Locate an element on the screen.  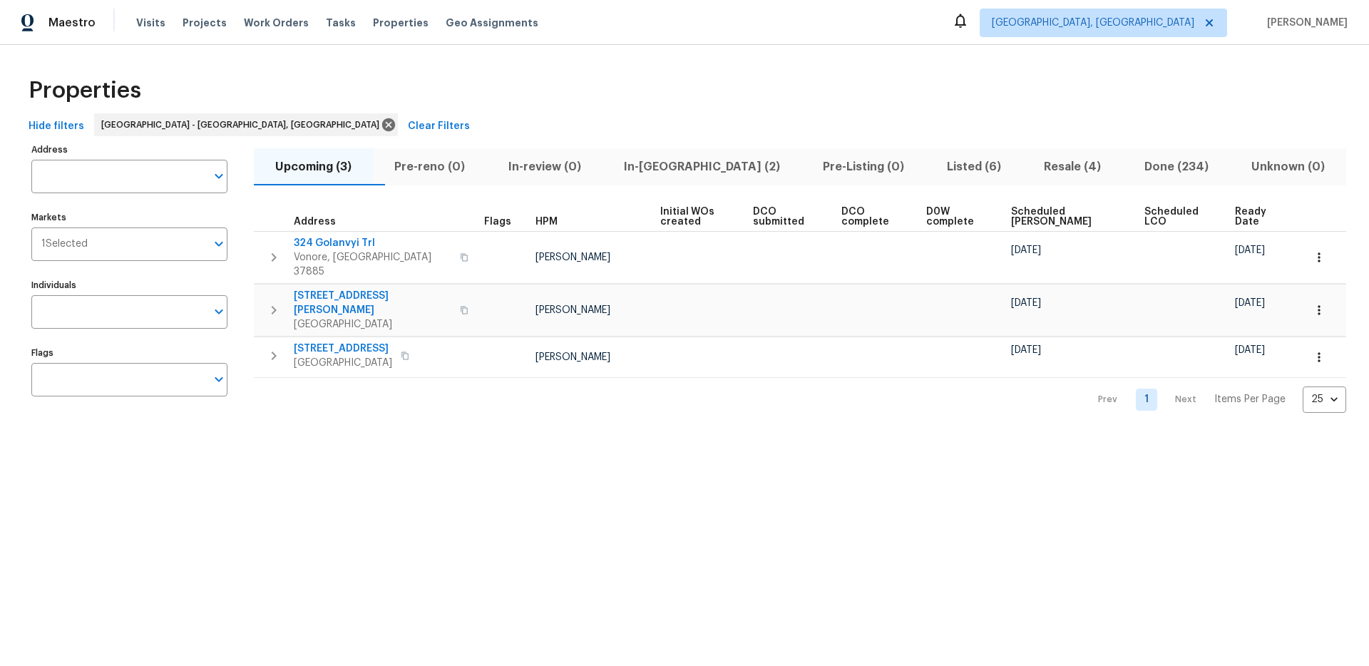
span: Listed (6) is located at coordinates (974, 167).